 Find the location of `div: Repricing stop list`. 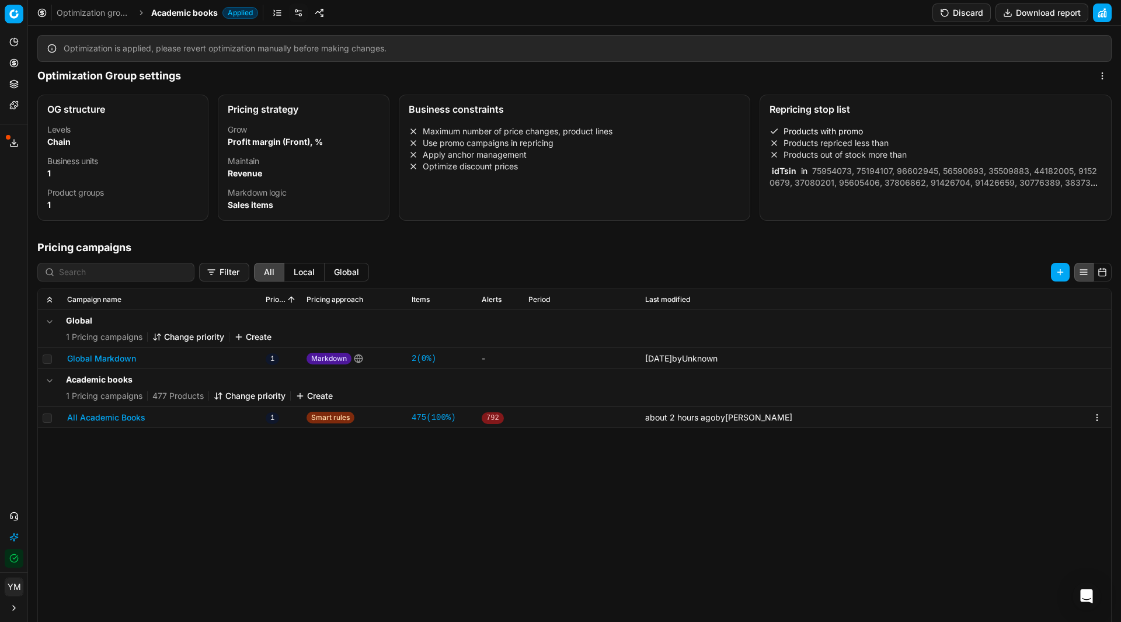

div: Repricing stop list is located at coordinates (936, 109).